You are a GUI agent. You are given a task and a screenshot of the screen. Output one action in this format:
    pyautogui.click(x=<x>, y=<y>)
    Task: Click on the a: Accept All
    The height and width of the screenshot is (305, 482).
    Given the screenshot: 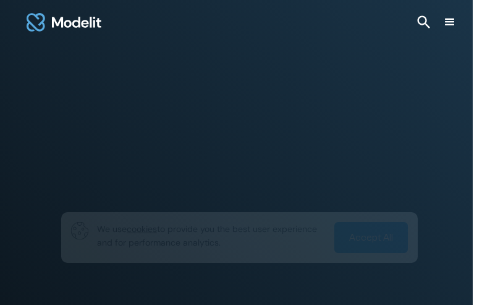 What is the action you would take?
    pyautogui.click(x=371, y=237)
    